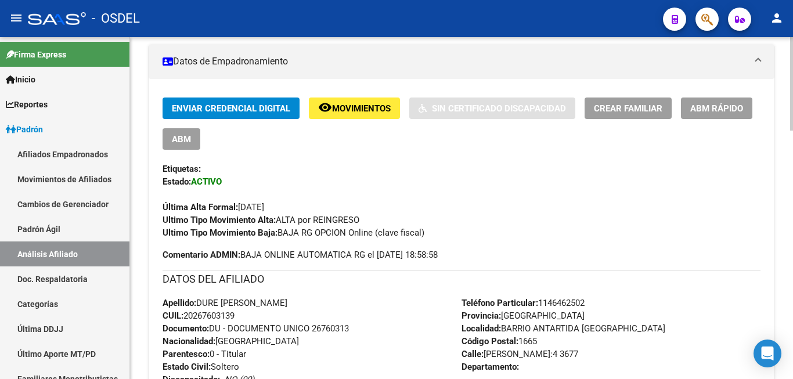  I want to click on strong: Documento:, so click(186, 329).